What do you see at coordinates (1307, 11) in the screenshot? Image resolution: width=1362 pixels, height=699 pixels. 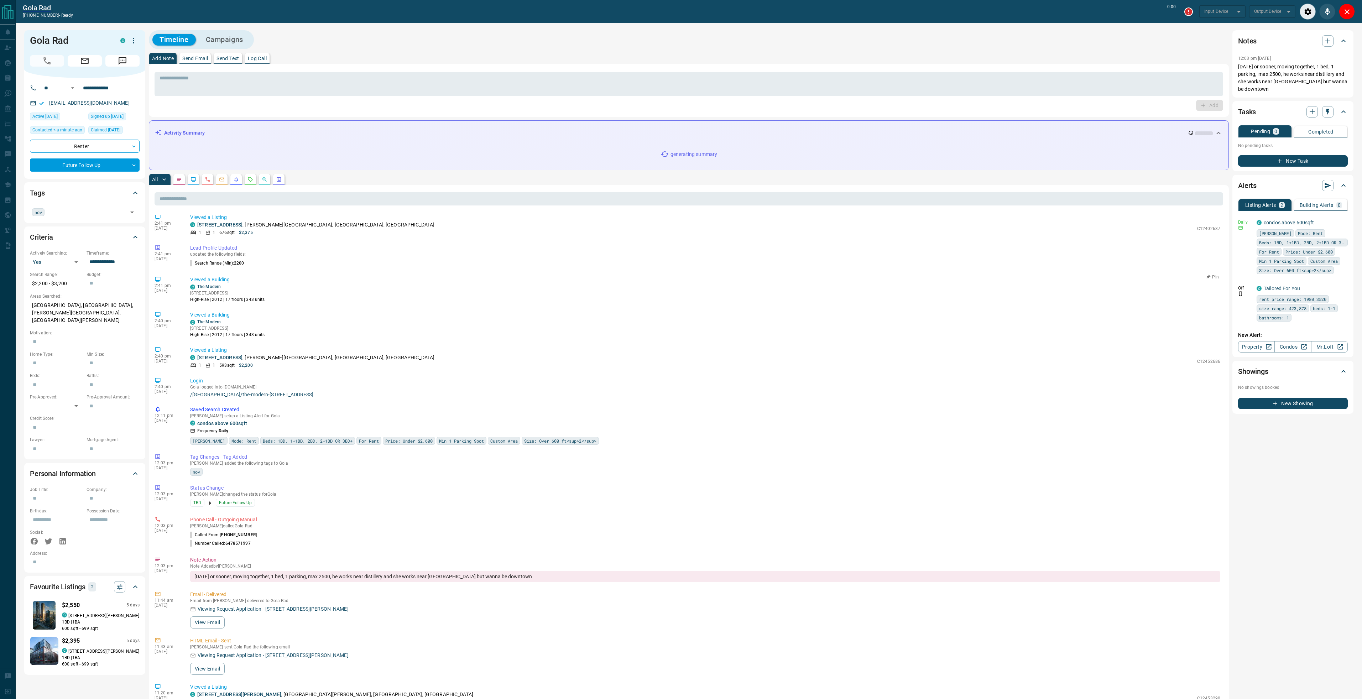 I see `div: Audio Settings` at bounding box center [1307, 11].